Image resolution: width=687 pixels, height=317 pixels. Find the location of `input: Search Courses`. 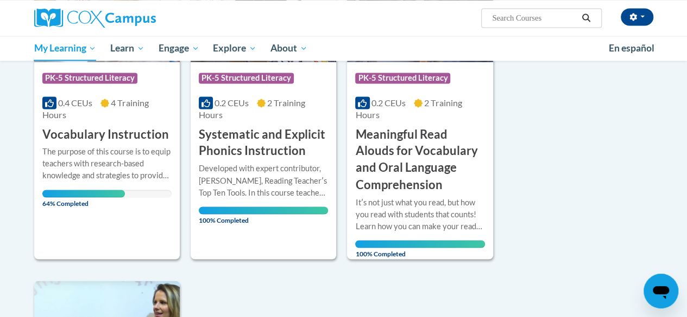

input: Search Courses is located at coordinates (534, 18).